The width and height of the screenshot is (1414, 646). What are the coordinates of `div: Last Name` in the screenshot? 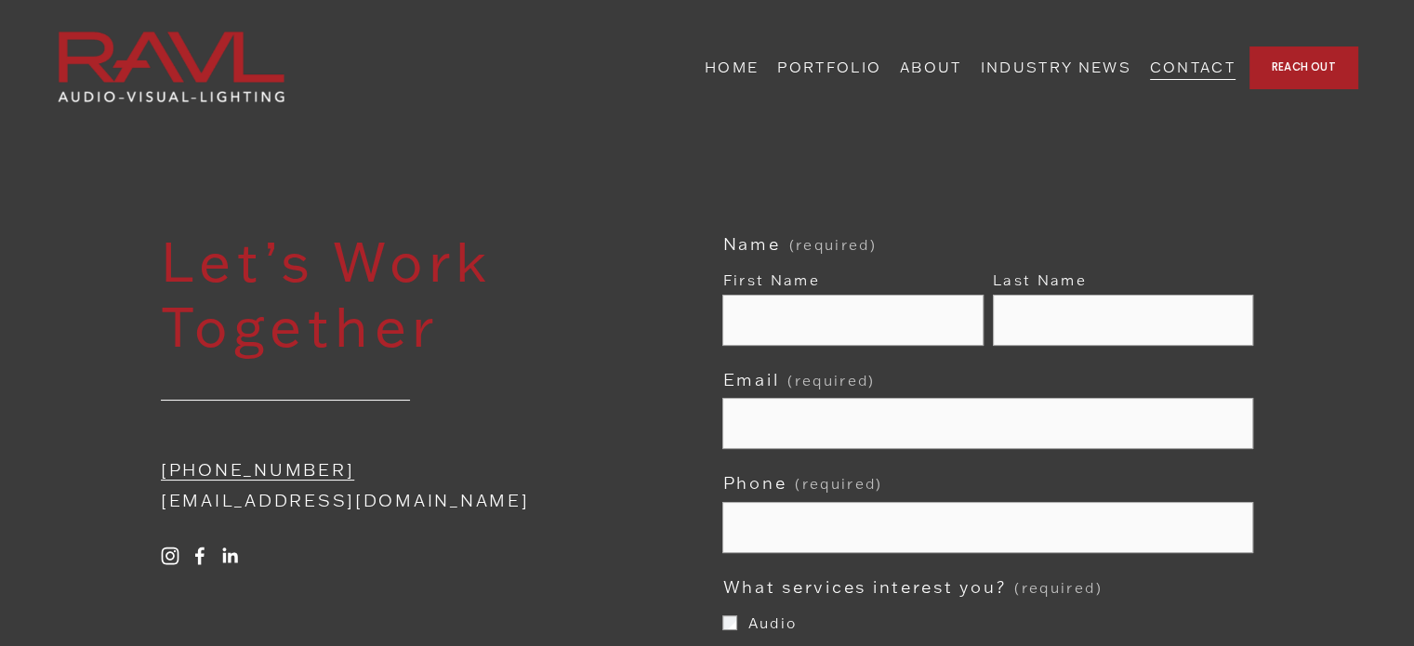 It's located at (1123, 281).